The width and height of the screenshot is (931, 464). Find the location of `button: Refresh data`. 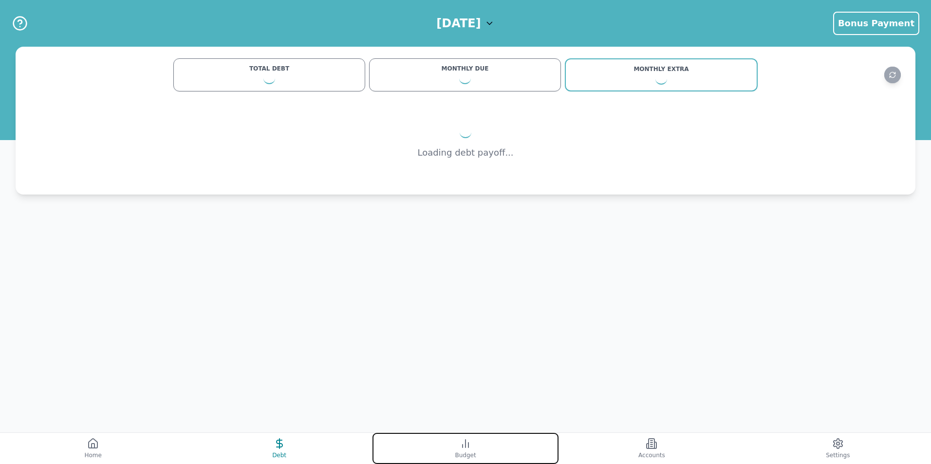

button: Refresh data is located at coordinates (892, 75).